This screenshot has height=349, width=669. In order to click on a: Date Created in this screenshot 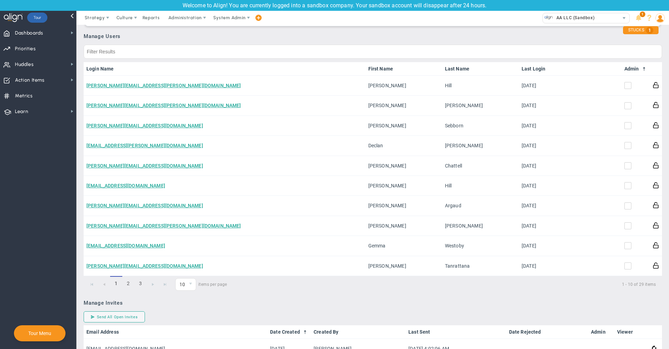, I will do `click(289, 332)`.